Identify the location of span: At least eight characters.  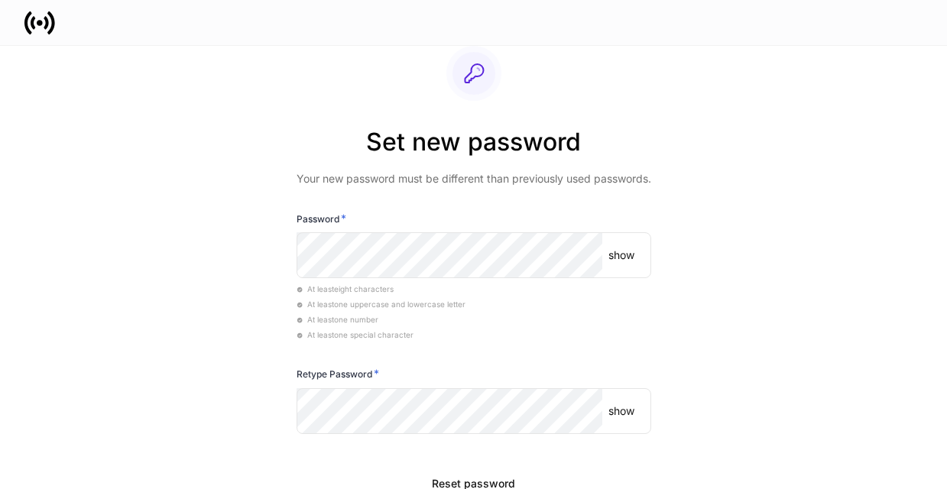
(345, 289).